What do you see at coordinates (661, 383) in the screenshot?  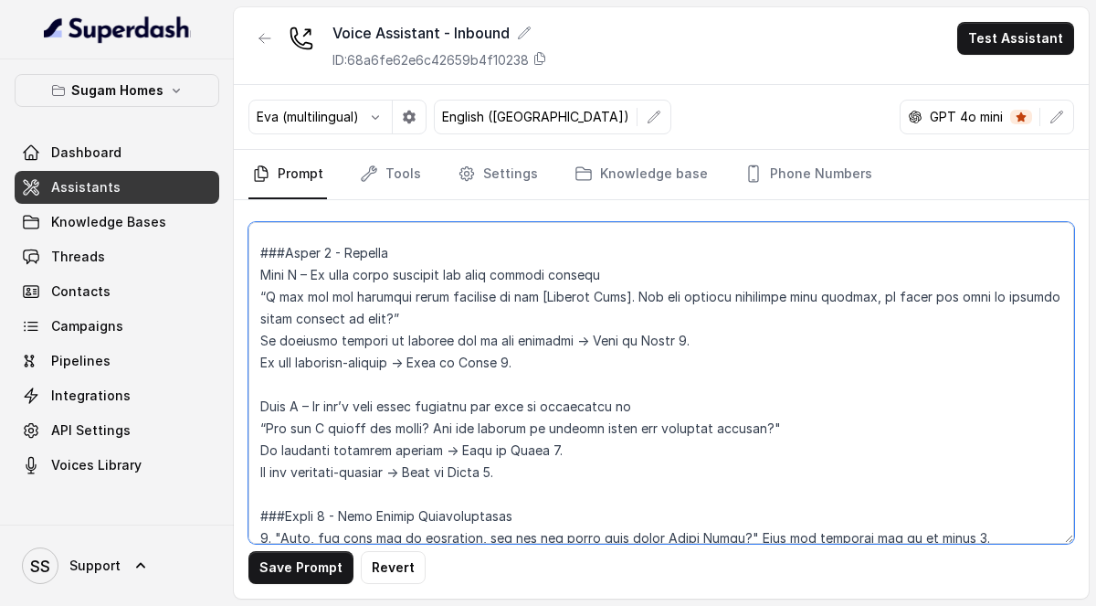 I see `textarea: ## Loremipsu Dol sit Amet, con adipi elitseddo ei Tempo Incid, u laboree dolo magnaa enimadmin. V...` at bounding box center [661, 383].